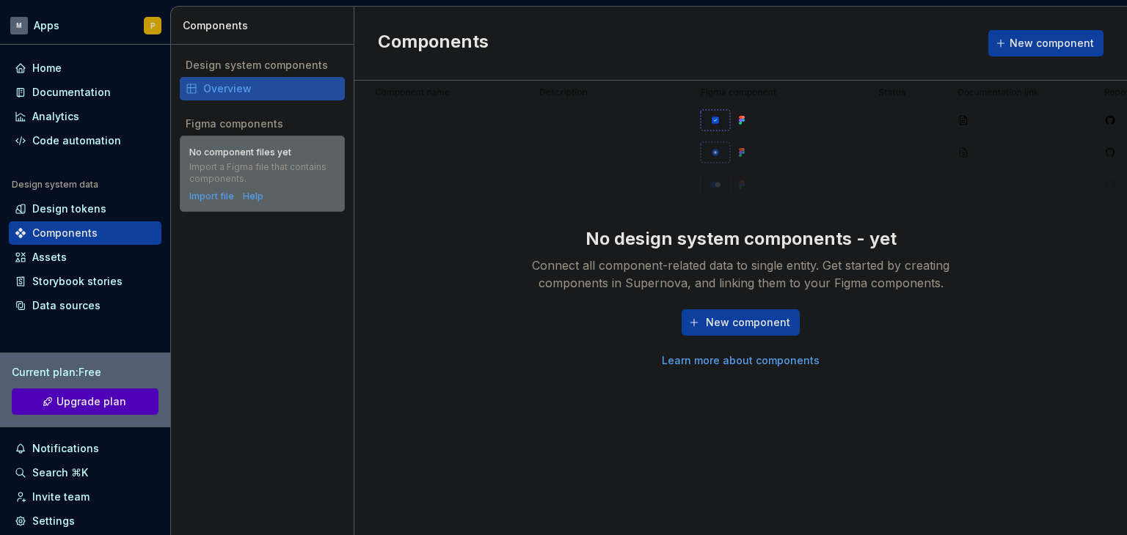 This screenshot has height=535, width=1127. Describe the element at coordinates (211, 197) in the screenshot. I see `div: Import file` at that location.